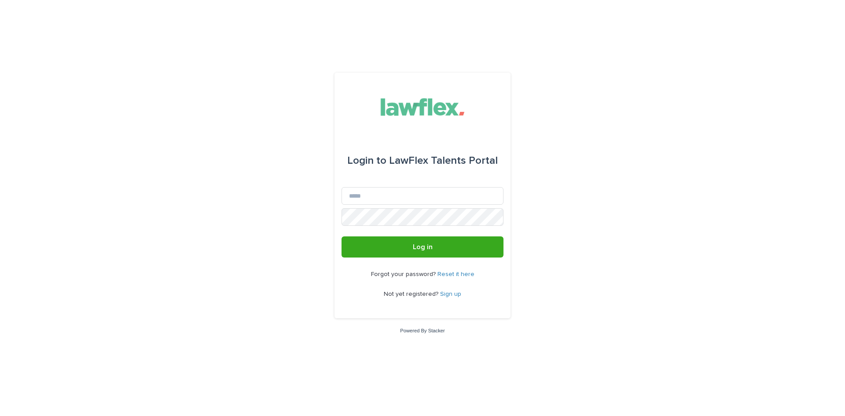  I want to click on span: Log in, so click(422, 247).